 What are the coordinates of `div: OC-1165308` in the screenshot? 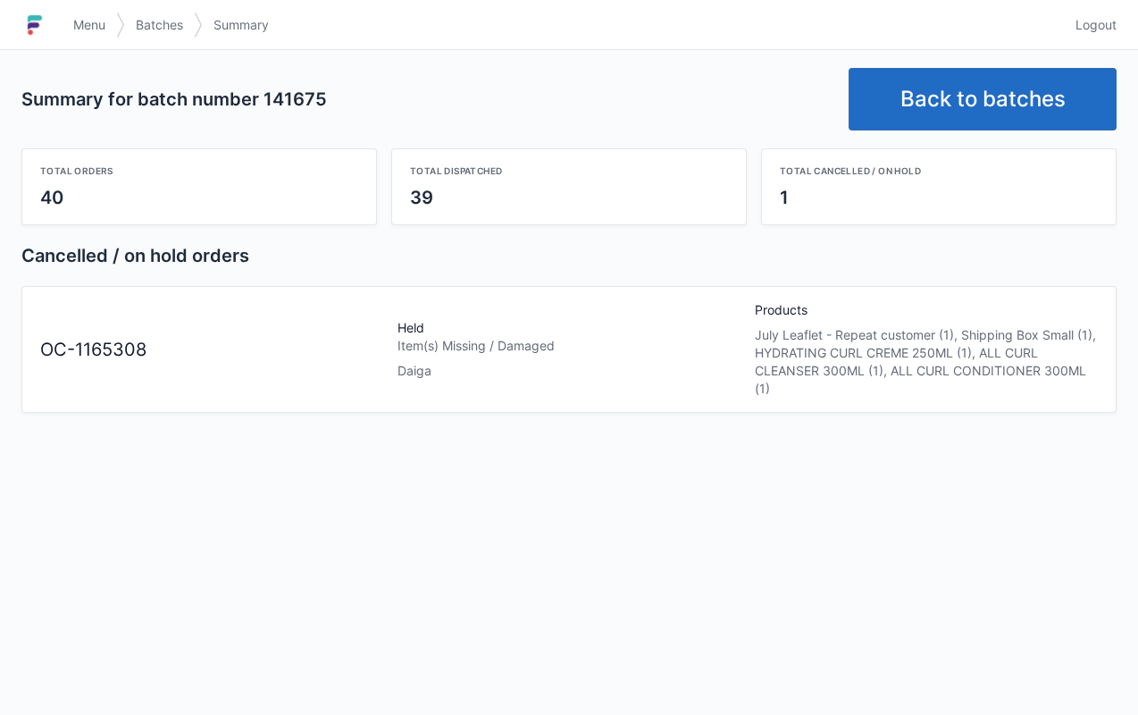 It's located at (212, 349).